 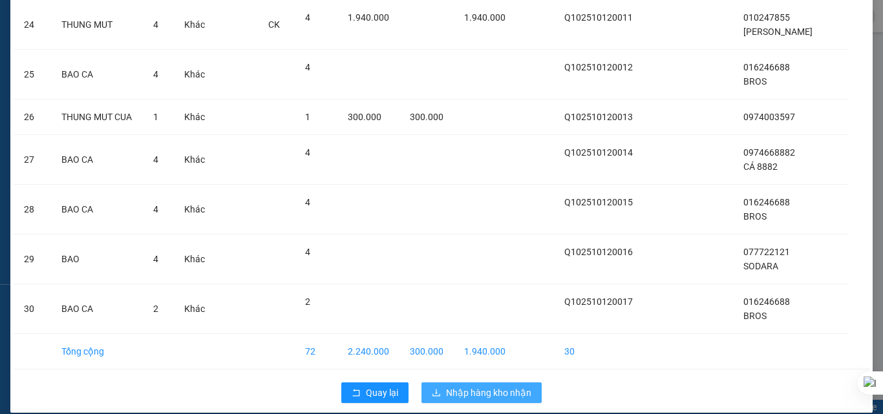 I want to click on td: 72, so click(x=316, y=352).